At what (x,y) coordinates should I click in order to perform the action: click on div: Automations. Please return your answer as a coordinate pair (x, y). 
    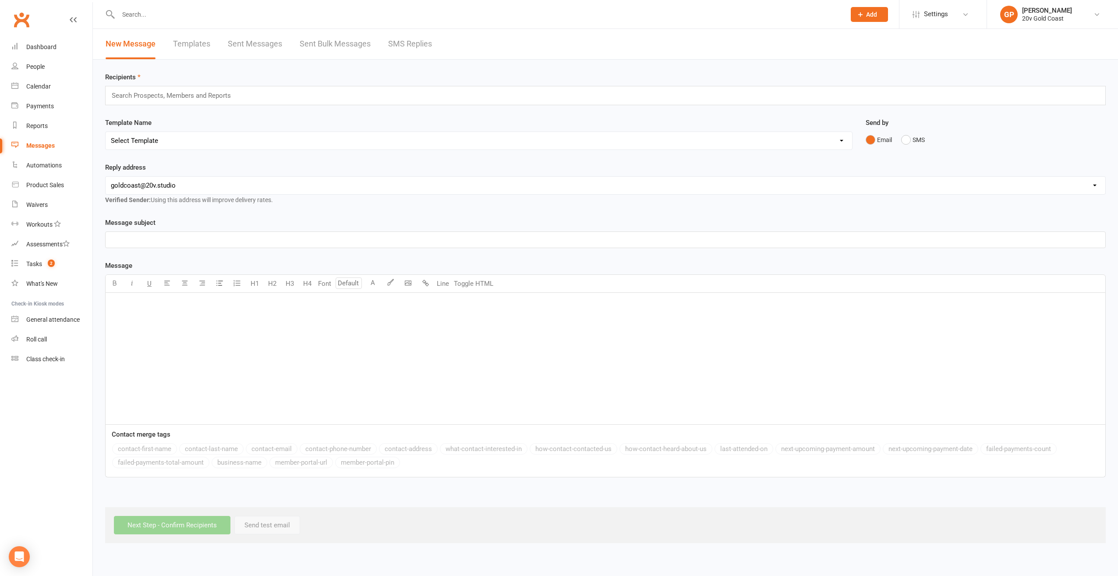
    Looking at the image, I should click on (44, 165).